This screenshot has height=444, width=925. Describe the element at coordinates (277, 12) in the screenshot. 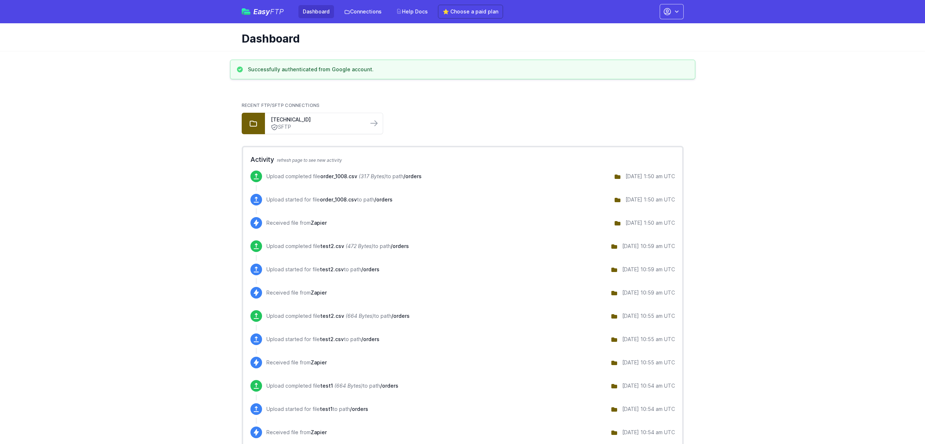

I see `span: FTP` at that location.